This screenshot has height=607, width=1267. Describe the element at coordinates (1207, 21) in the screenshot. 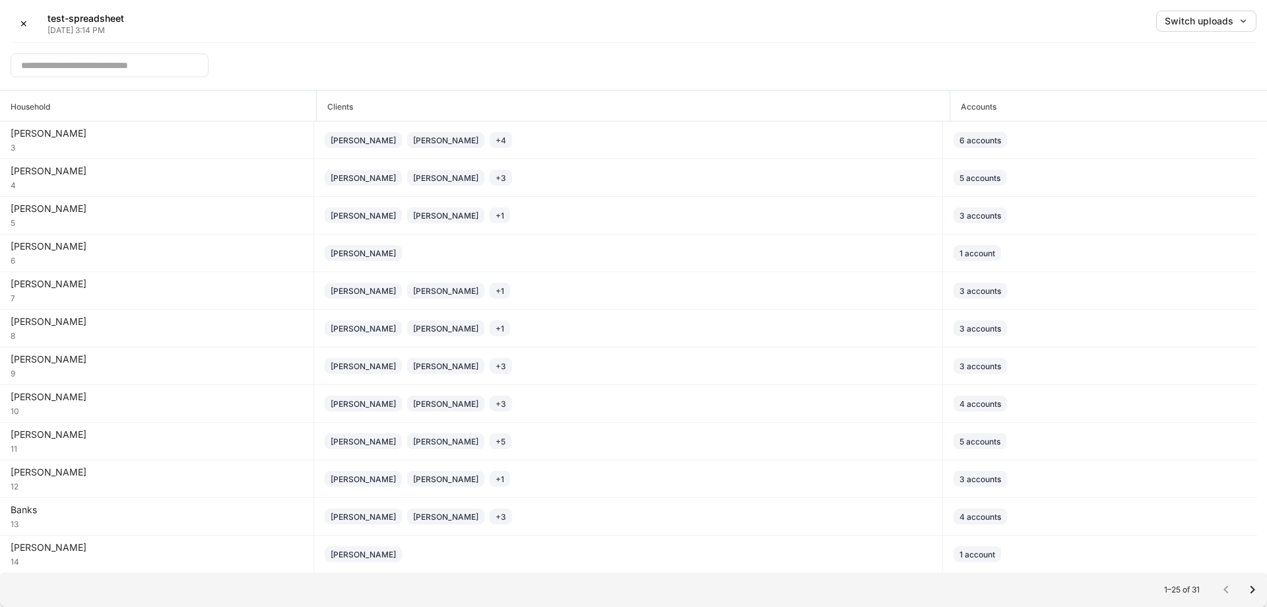

I see `div: Switch uploads` at that location.